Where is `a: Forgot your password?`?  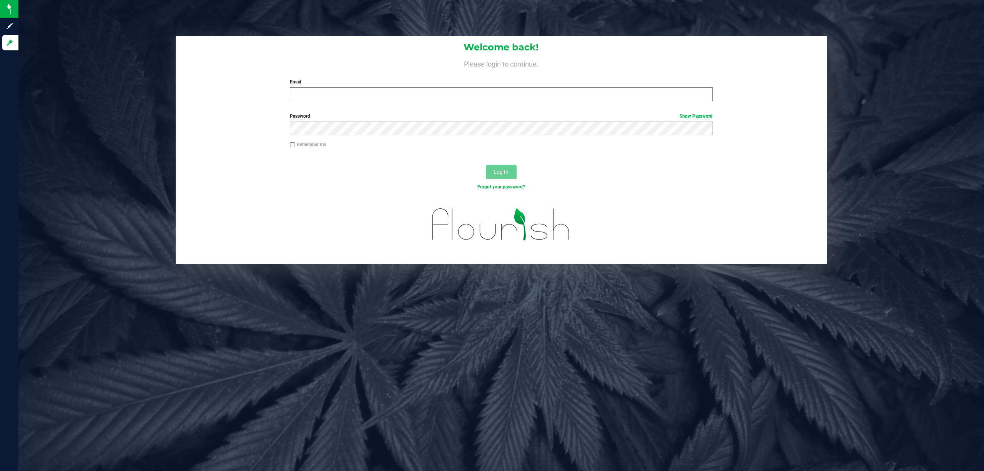
a: Forgot your password? is located at coordinates (501, 187).